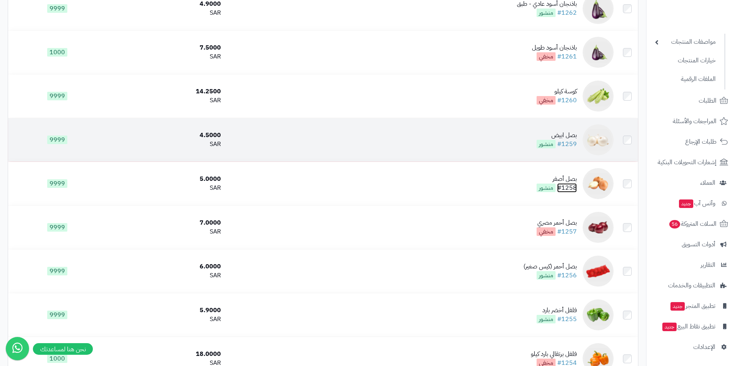 The image size is (737, 366). I want to click on a: العملاء, so click(692, 183).